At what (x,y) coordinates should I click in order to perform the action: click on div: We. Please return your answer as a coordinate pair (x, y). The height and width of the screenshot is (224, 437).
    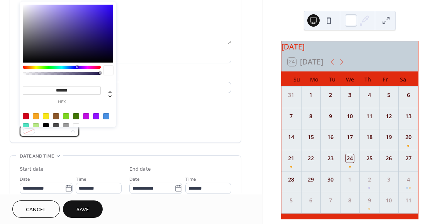
    Looking at the image, I should click on (350, 79).